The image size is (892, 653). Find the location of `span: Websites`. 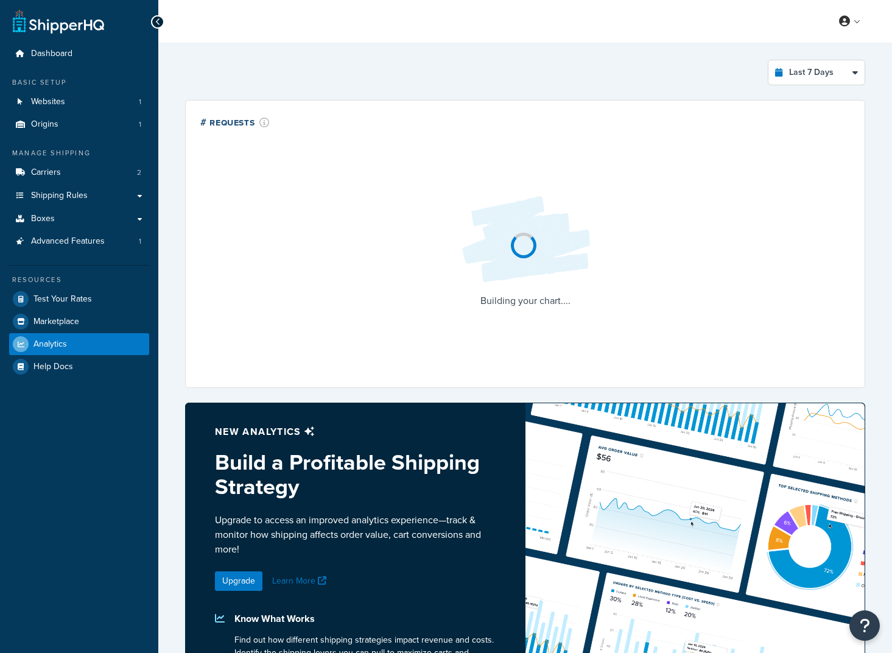

span: Websites is located at coordinates (48, 102).